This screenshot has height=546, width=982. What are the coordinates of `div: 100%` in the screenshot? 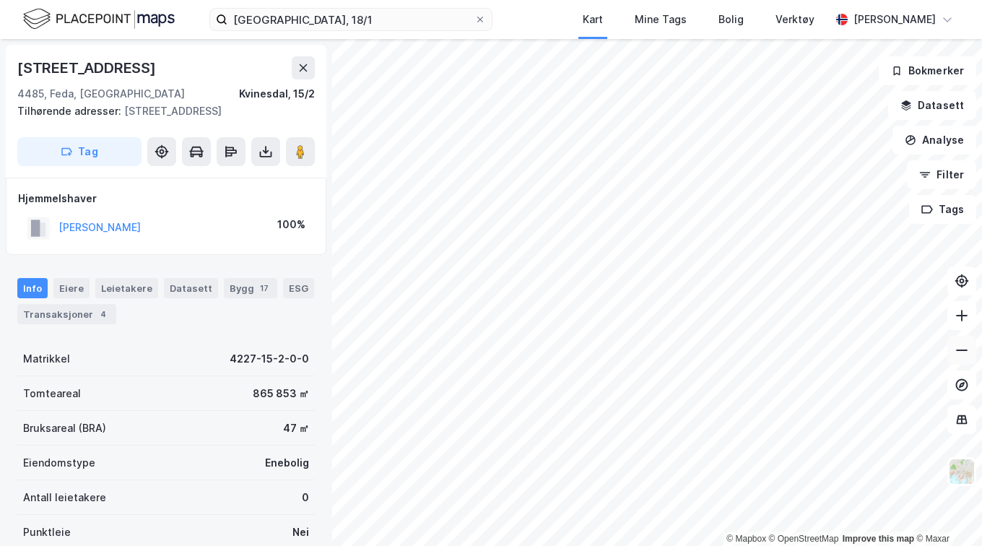 It's located at (291, 225).